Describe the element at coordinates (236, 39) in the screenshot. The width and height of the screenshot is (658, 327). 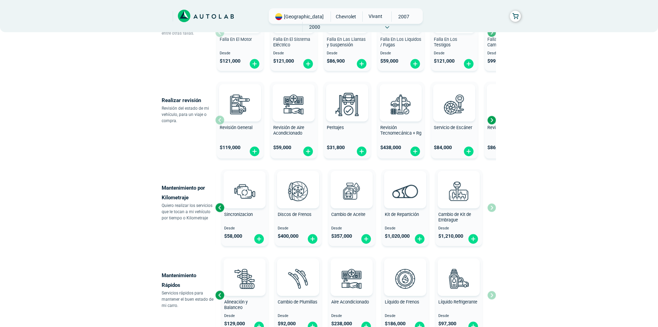
I see `span: Falla En El Motor` at that location.